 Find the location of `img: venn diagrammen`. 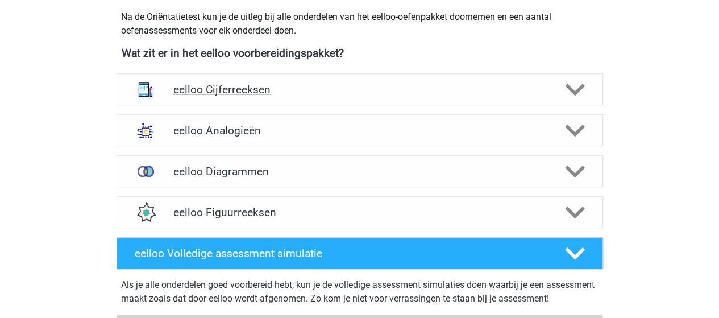

img: venn diagrammen is located at coordinates (146, 171).